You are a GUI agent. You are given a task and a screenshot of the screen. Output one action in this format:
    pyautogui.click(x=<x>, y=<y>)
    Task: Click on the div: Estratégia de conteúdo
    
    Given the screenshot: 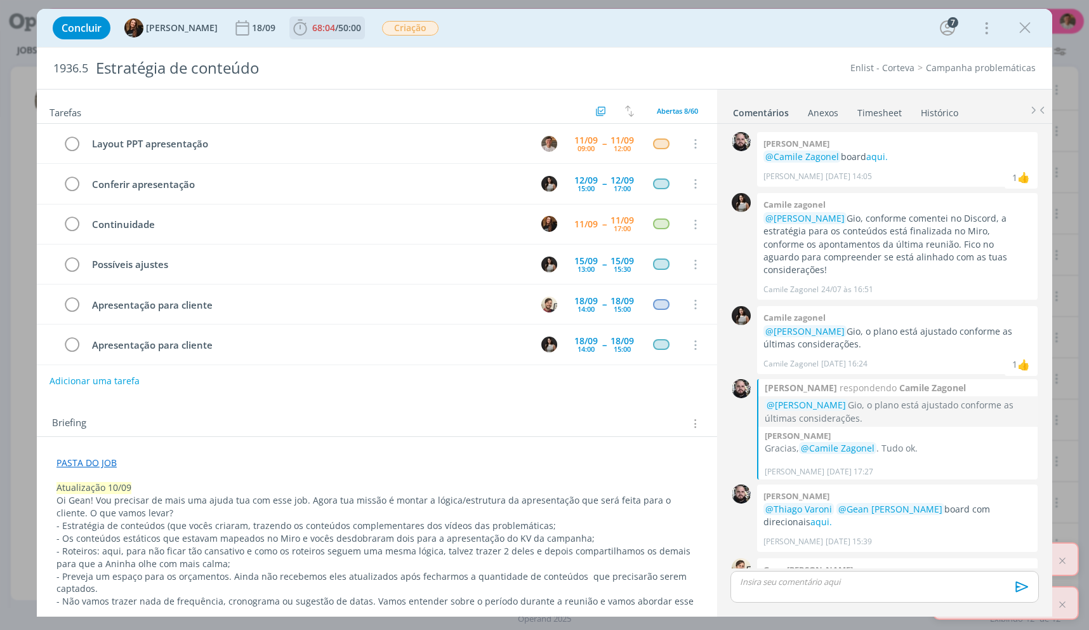 What is the action you would take?
    pyautogui.click(x=356, y=68)
    